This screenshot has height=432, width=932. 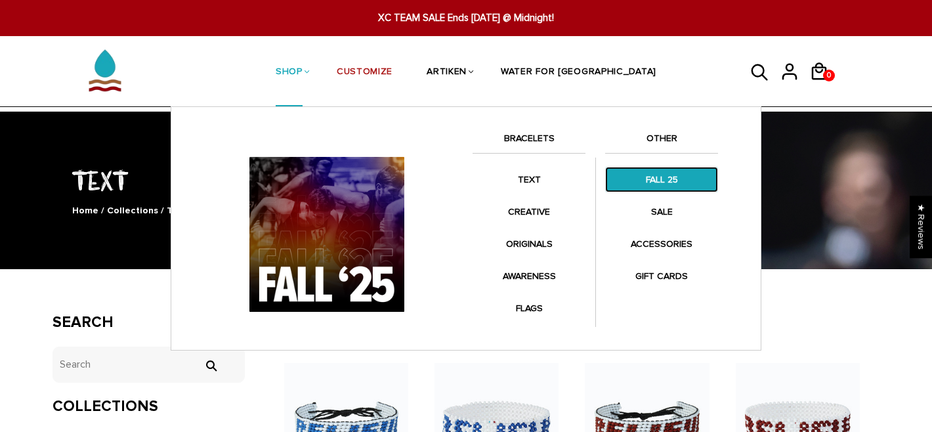 I want to click on h3: Search, so click(x=148, y=322).